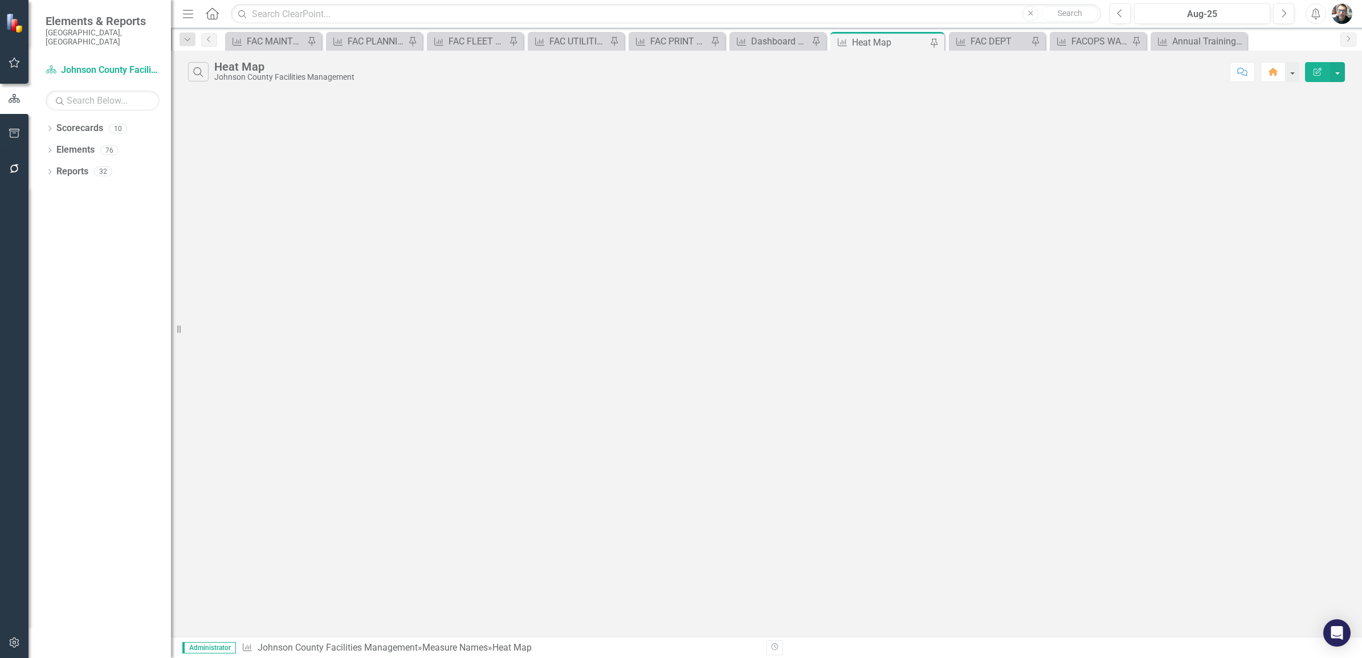 Image resolution: width=1362 pixels, height=658 pixels. Describe the element at coordinates (669, 41) in the screenshot. I see `a: FAC PRINT SHOP` at that location.